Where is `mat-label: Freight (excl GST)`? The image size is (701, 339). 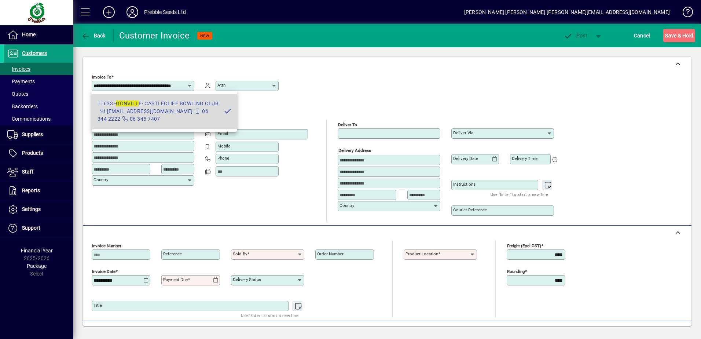
mat-label: Freight (excl GST) is located at coordinates (524, 246).